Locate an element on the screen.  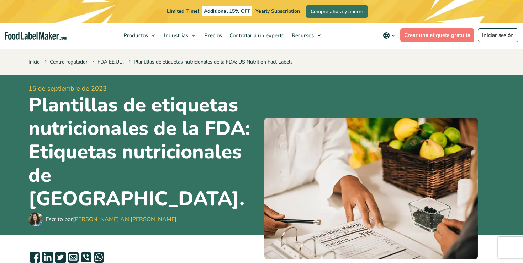
a: Centro regulador is located at coordinates (69, 62).